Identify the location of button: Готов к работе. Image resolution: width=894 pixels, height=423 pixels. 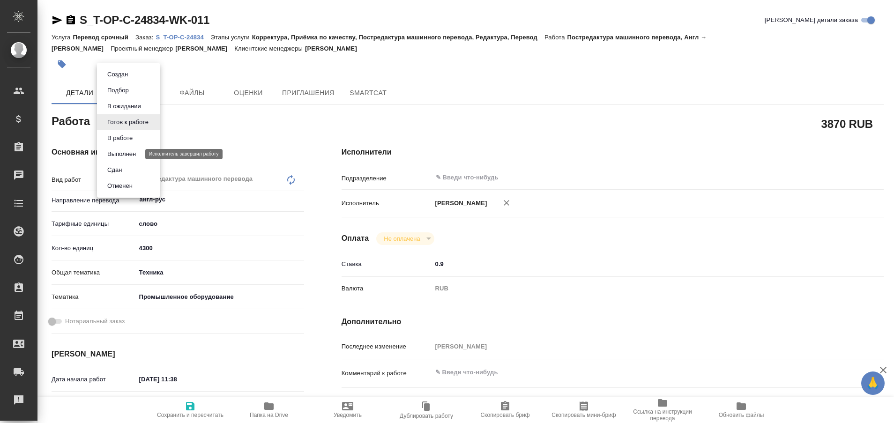
(128, 122).